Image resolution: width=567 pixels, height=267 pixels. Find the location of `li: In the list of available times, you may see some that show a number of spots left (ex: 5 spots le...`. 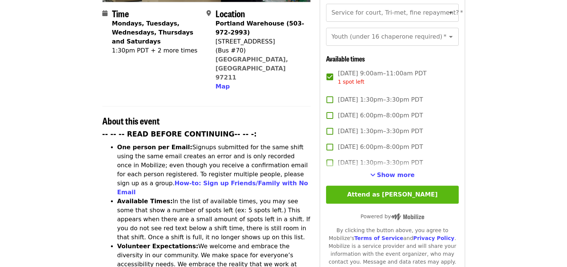

li: In the list of available times, you may see some that show a number of spots left (ex: 5 spots le... is located at coordinates (214, 219).